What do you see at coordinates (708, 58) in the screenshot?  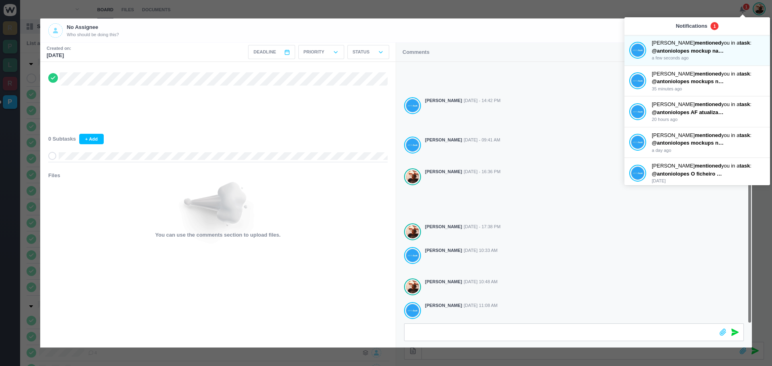 I see `p: a few seconds ago` at bounding box center [708, 58].